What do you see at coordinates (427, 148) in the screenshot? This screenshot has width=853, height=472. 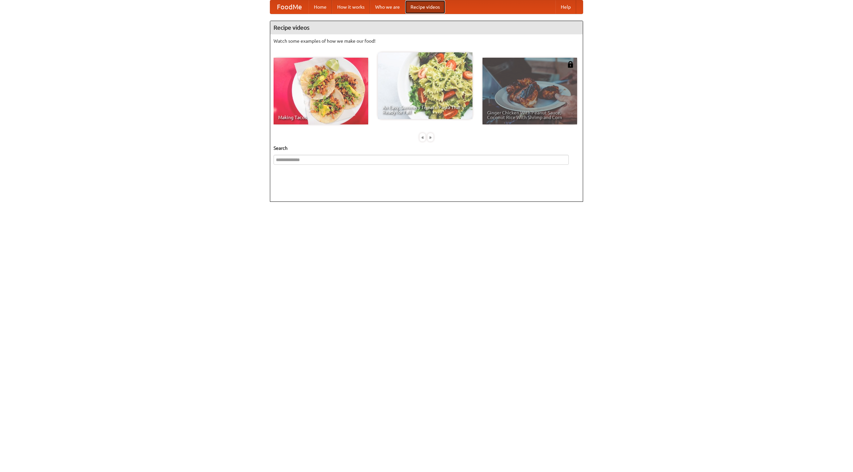 I see `h5: Search` at bounding box center [427, 148].